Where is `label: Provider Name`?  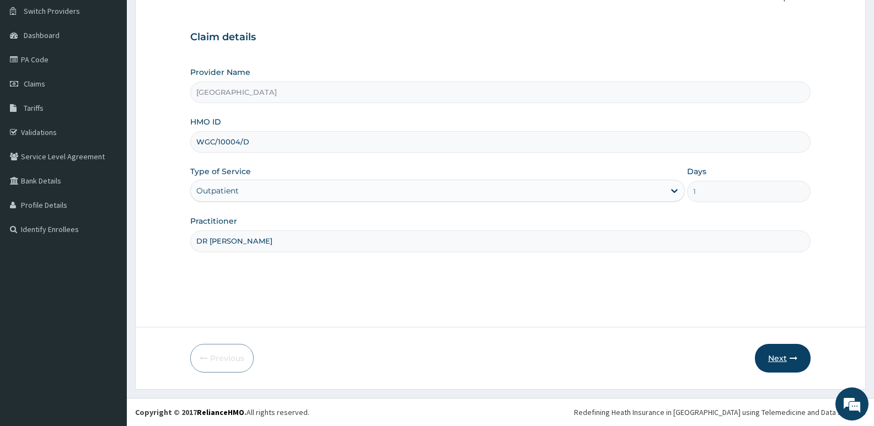
label: Provider Name is located at coordinates (220, 72).